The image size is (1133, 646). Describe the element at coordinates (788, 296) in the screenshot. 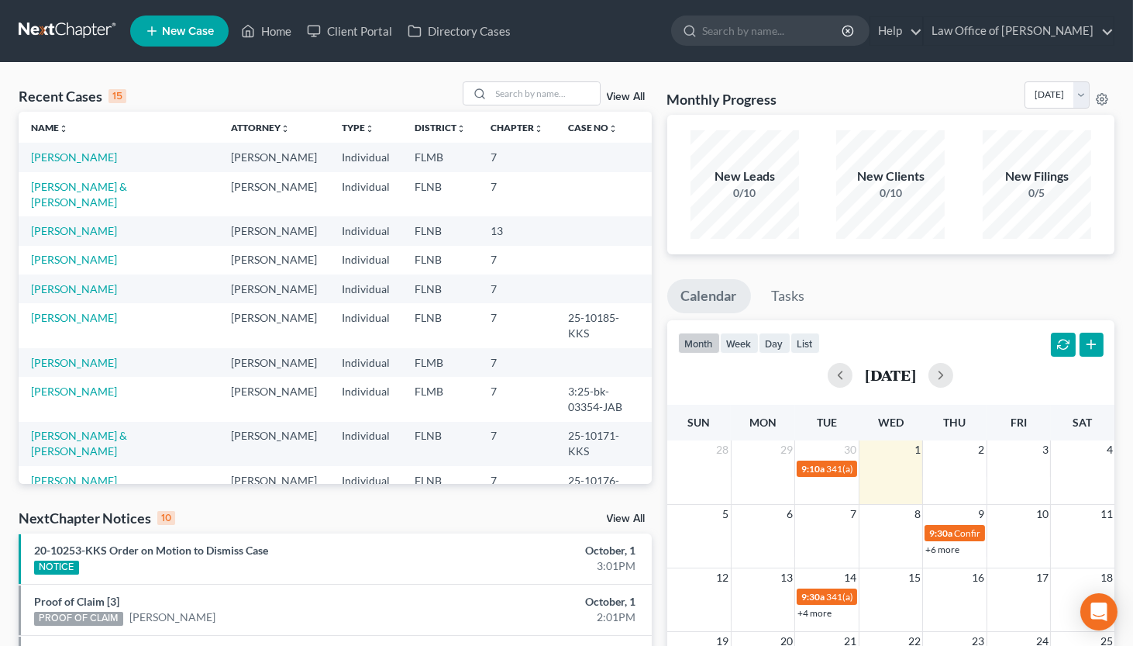

I see `a: Tasks` at that location.